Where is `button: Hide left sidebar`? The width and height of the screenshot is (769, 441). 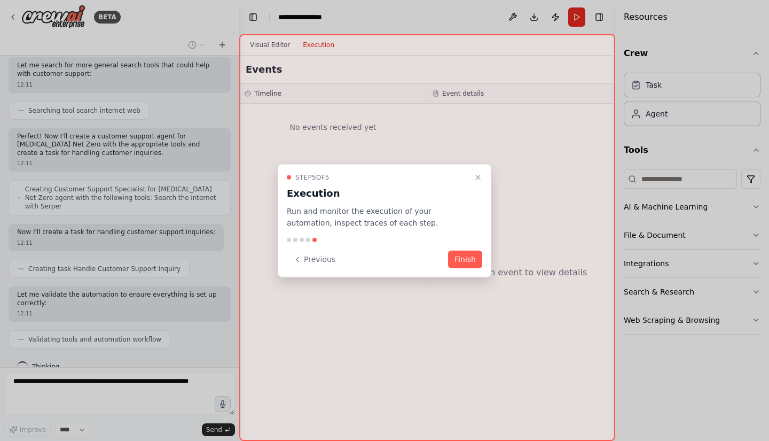
button: Hide left sidebar is located at coordinates (253, 17).